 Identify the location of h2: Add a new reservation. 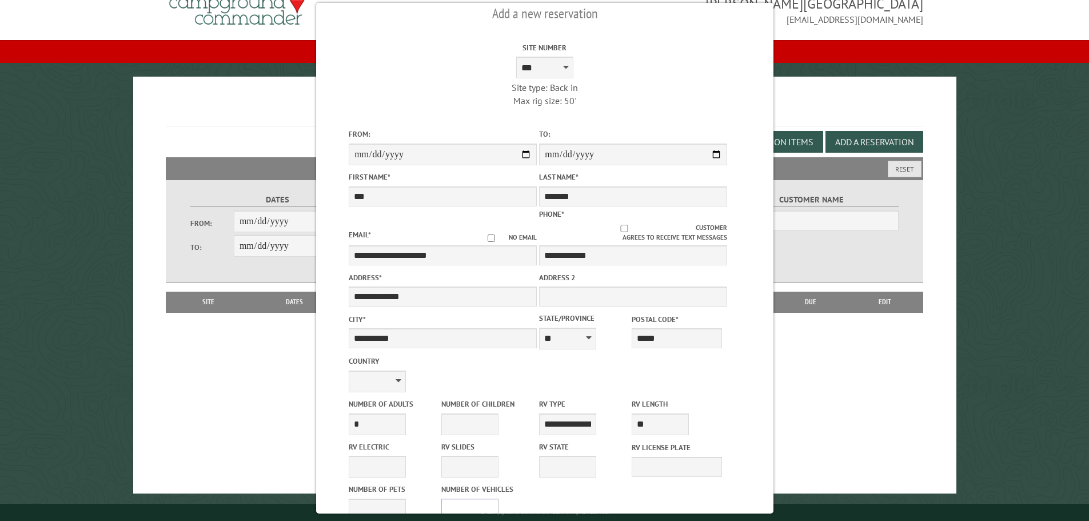
(545, 14).